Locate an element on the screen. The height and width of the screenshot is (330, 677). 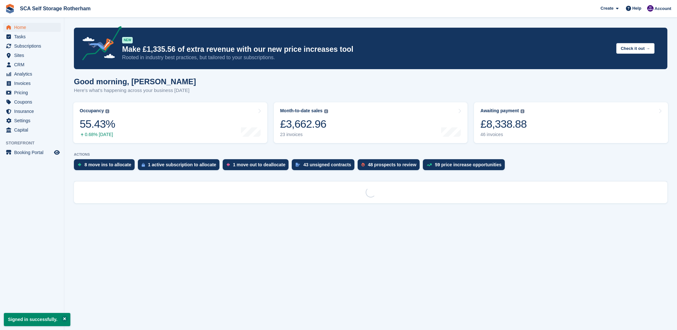
a: 48 prospects to review is located at coordinates (390, 166).